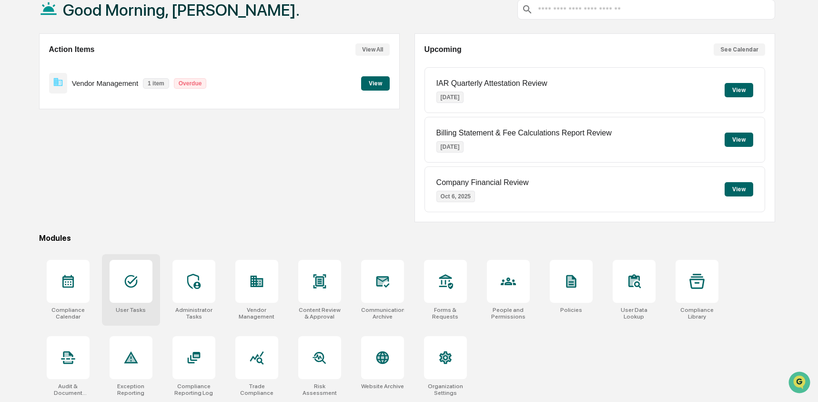  I want to click on a: View, so click(375, 82).